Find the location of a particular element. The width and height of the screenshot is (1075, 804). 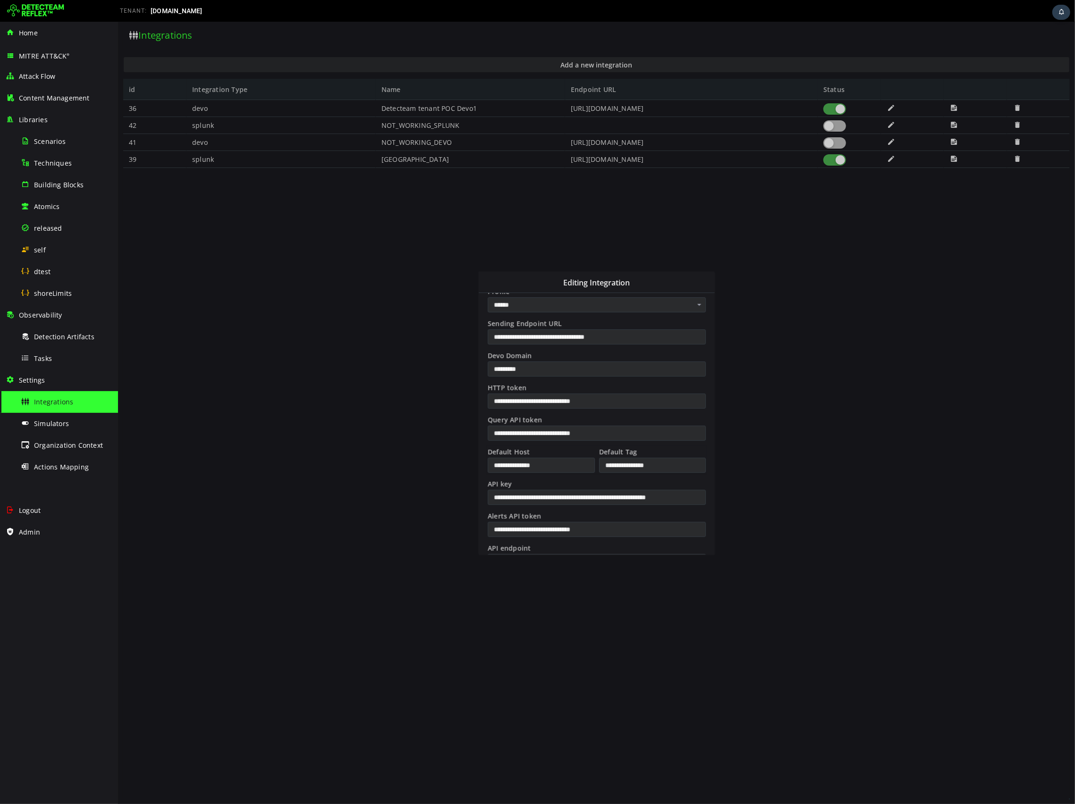

label: Devo Domain is located at coordinates (479, 333).